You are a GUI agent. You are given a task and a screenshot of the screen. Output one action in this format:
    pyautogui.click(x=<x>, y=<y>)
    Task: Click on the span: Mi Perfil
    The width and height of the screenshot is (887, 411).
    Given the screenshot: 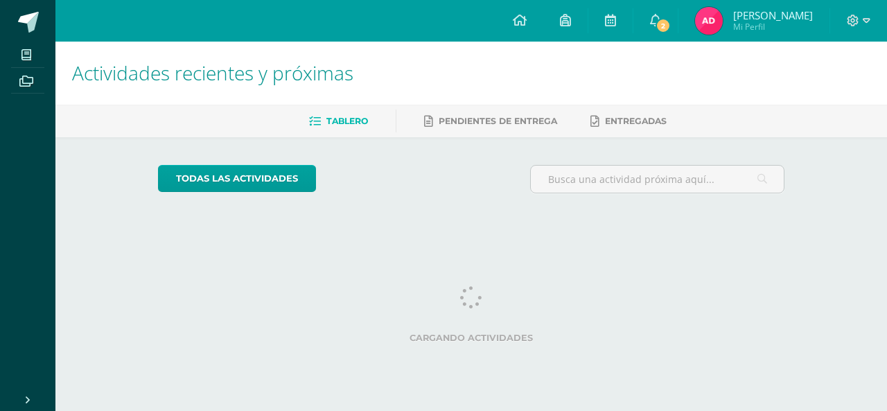 What is the action you would take?
    pyautogui.click(x=772, y=26)
    